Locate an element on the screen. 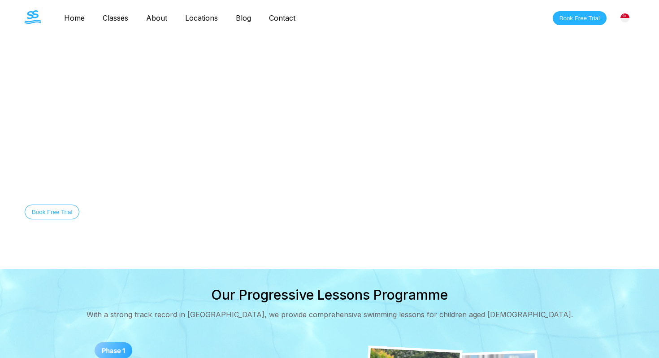  a: Home is located at coordinates (74, 18).